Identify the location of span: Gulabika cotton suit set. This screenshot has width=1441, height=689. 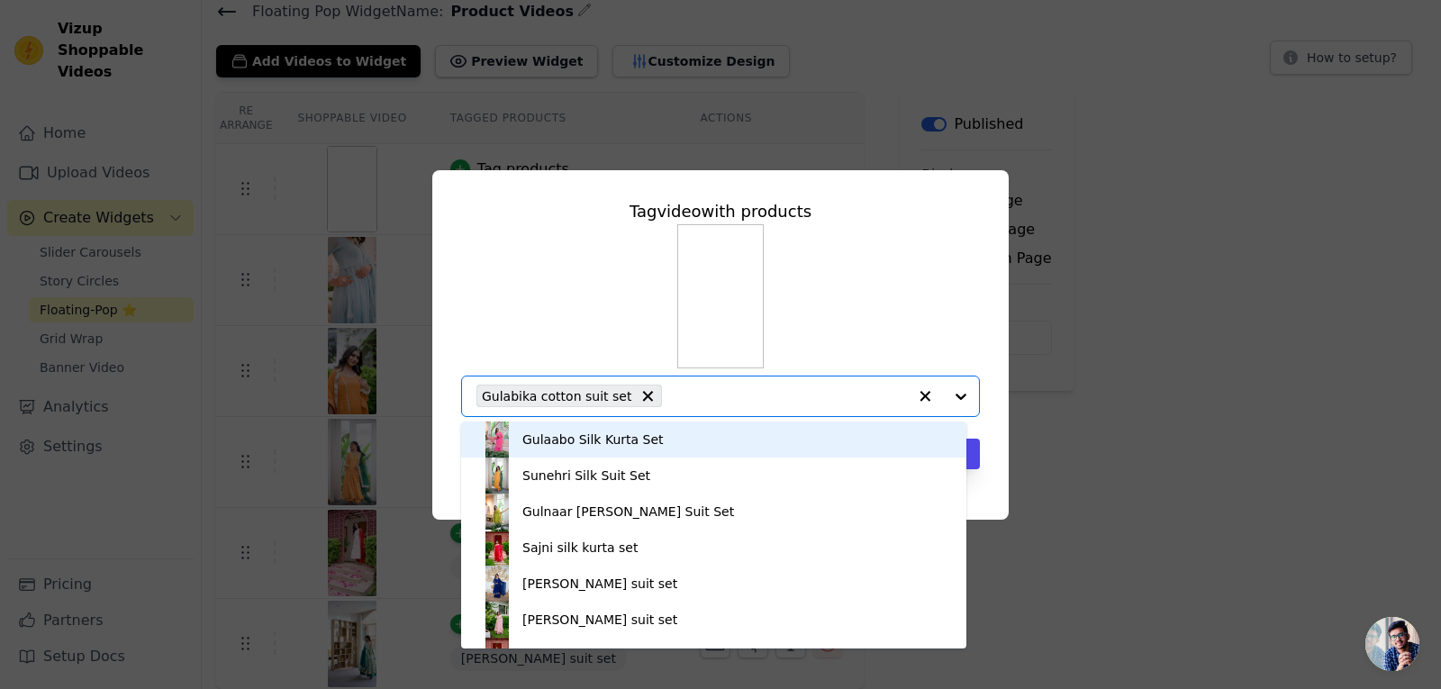
(556, 395).